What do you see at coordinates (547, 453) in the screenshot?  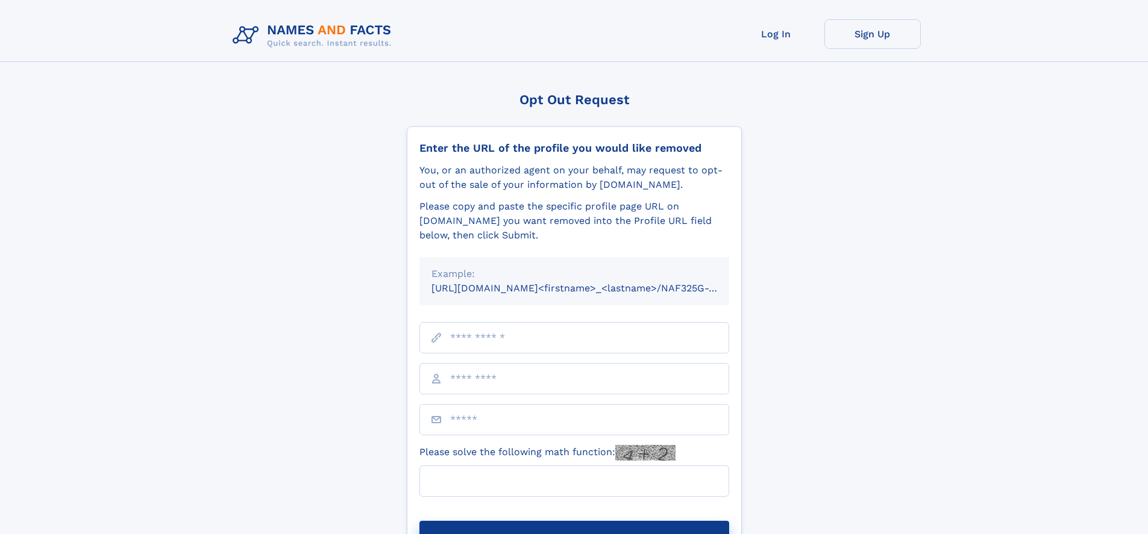 I see `label: Please solve the following math function:` at bounding box center [547, 453].